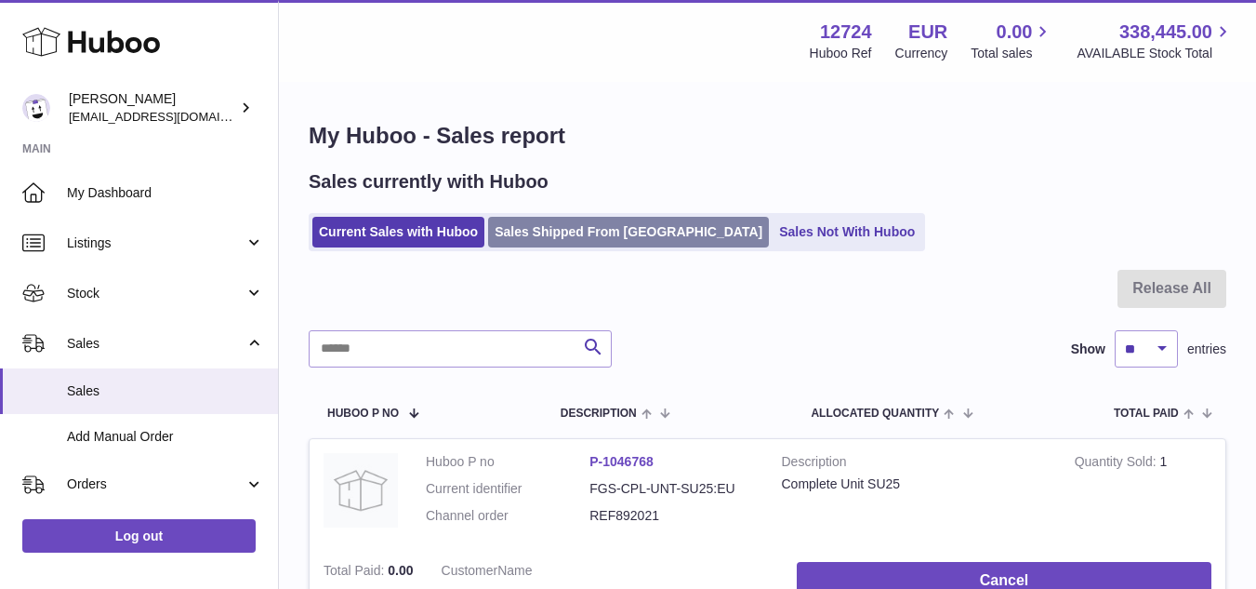 This screenshot has width=1256, height=589. I want to click on img: no-photo.jpg, so click(361, 490).